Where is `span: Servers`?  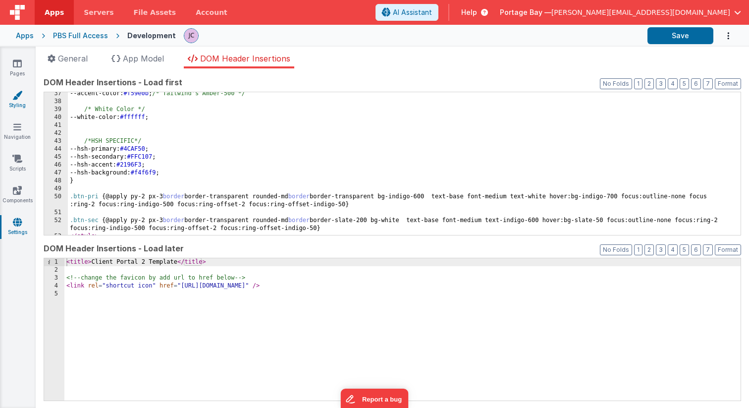
span: Servers is located at coordinates (99, 12).